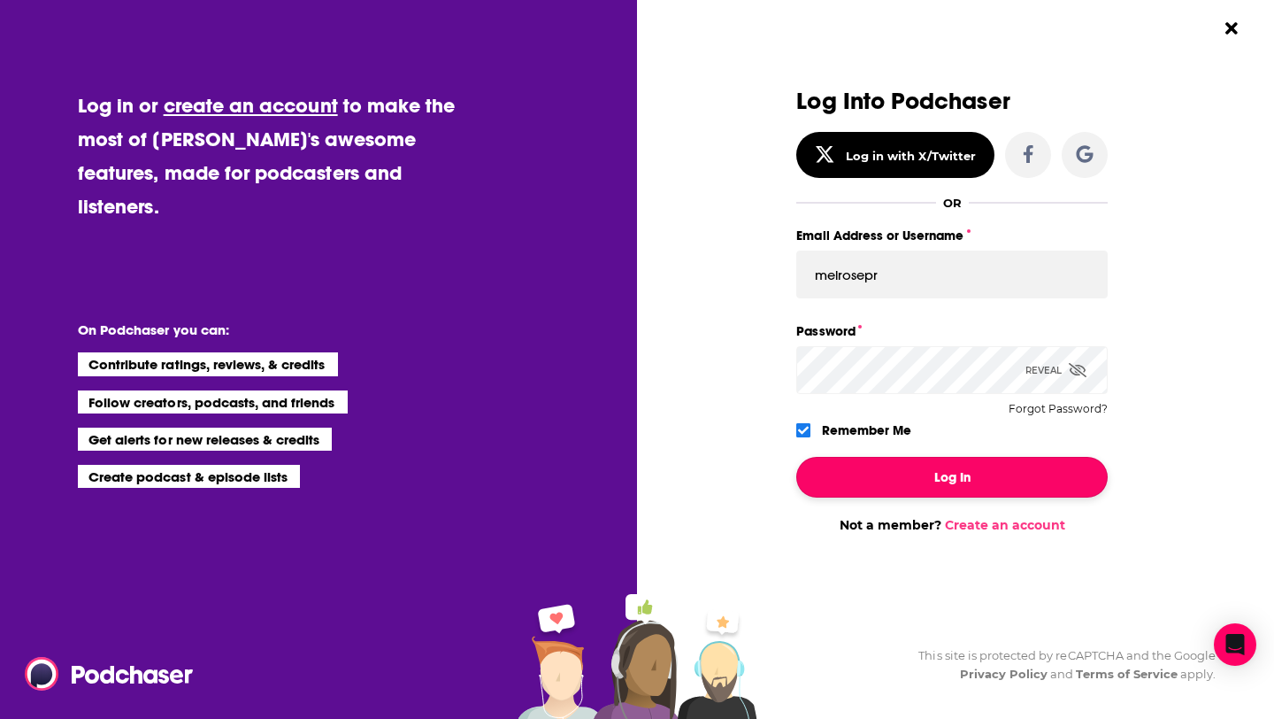 The height and width of the screenshot is (719, 1274). What do you see at coordinates (866, 430) in the screenshot?
I see `label: Remember Me` at bounding box center [866, 430].